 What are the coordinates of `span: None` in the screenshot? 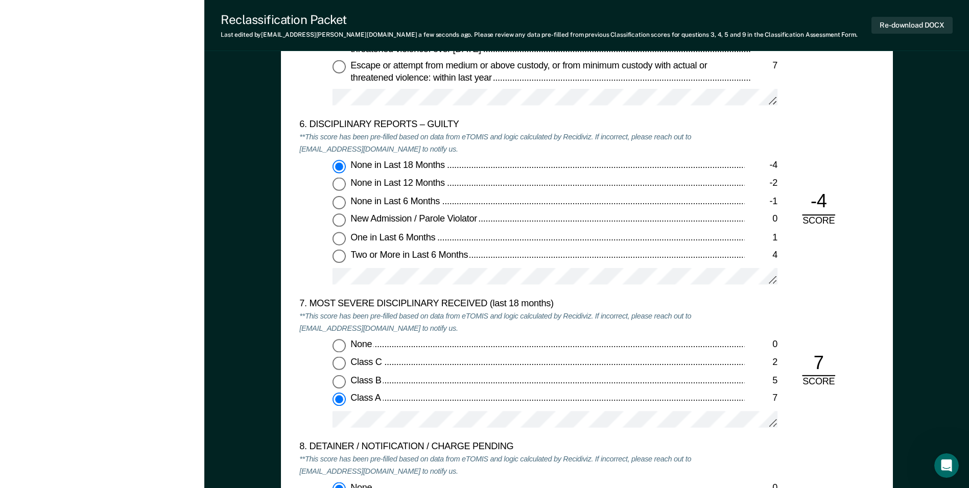 It's located at (362, 345).